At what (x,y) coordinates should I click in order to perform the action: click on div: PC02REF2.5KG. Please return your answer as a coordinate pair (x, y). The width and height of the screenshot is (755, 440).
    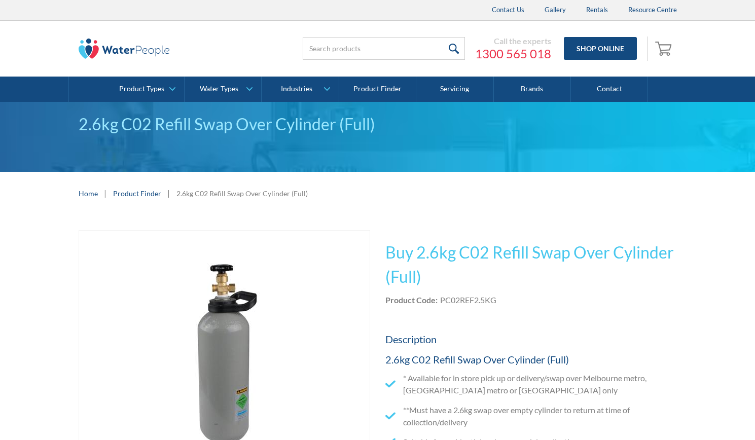
    Looking at the image, I should click on (468, 300).